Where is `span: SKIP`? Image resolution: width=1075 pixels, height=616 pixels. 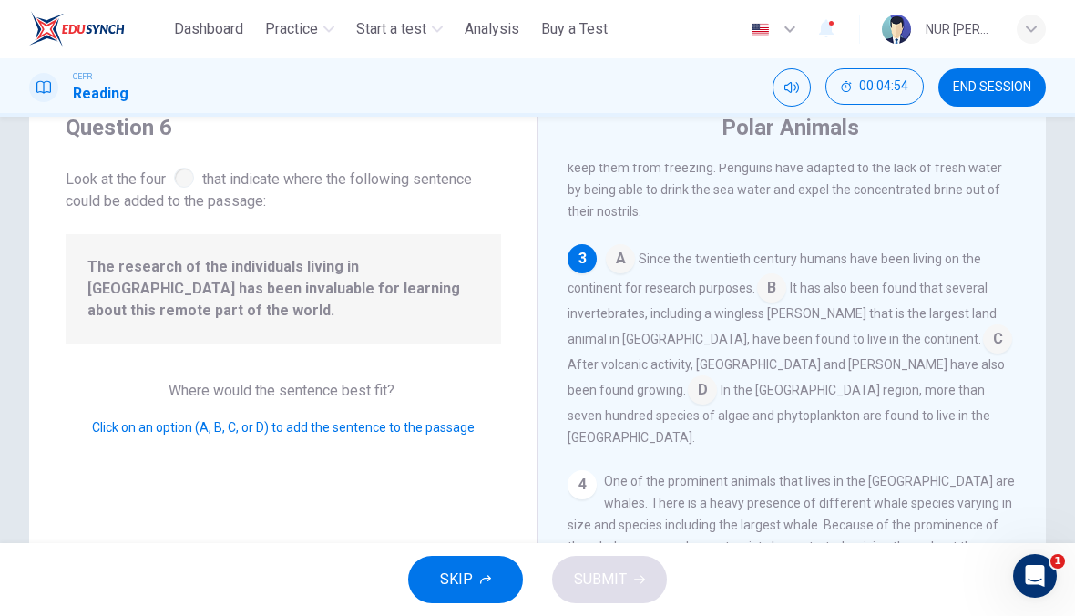
span: SKIP is located at coordinates (456, 579).